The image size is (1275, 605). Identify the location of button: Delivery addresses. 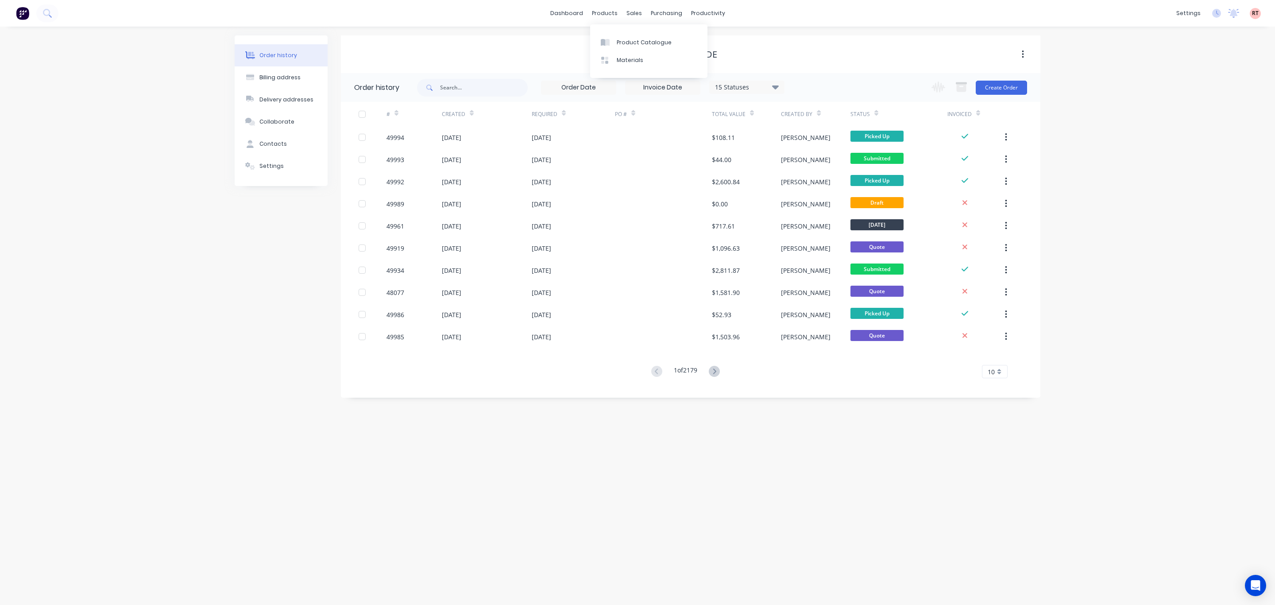
(281, 100).